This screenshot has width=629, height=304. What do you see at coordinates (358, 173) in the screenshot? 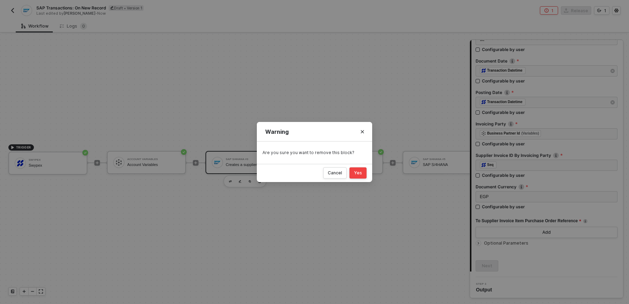
I see `button: Yes` at bounding box center [358, 173].